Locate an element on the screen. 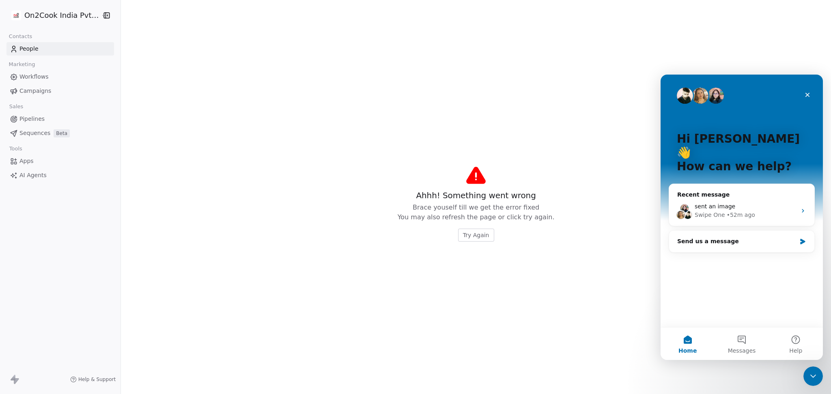 The height and width of the screenshot is (394, 831). button: Messages is located at coordinates (81, 269).